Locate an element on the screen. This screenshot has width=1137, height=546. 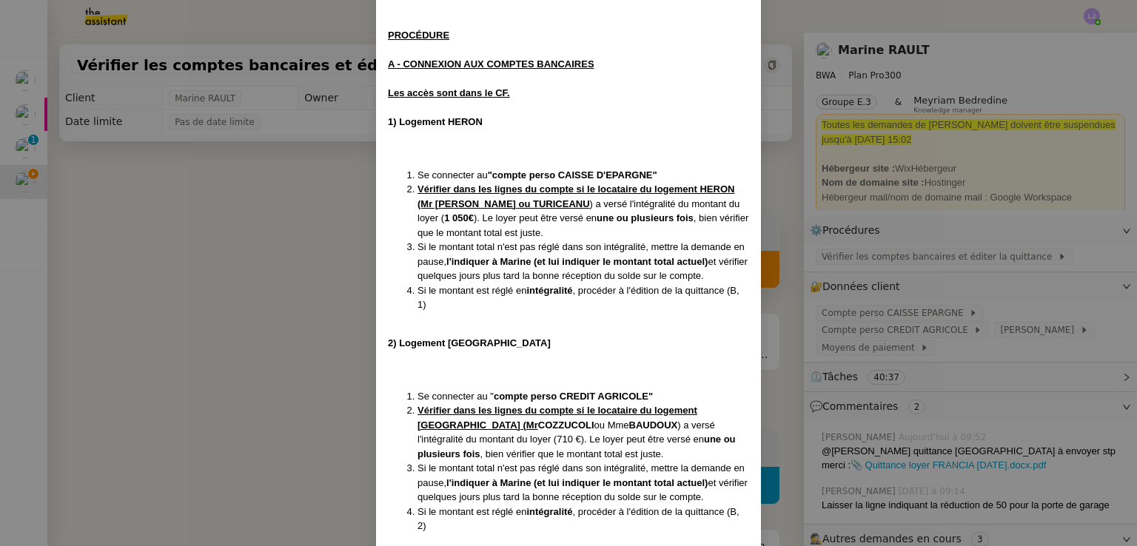
strong: COZZUCOLI is located at coordinates (557, 417).